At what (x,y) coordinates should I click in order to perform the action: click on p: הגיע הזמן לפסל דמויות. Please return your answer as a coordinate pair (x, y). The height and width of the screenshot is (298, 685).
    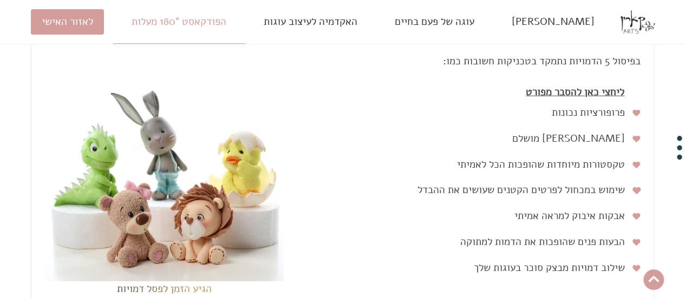
    Looking at the image, I should click on (164, 289).